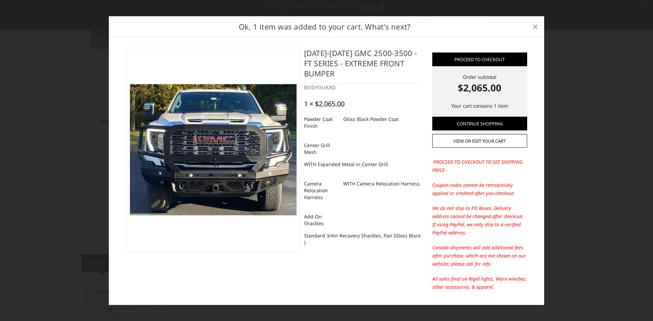 The width and height of the screenshot is (653, 321). Describe the element at coordinates (479, 124) in the screenshot. I see `a: Continue Shopping` at that location.